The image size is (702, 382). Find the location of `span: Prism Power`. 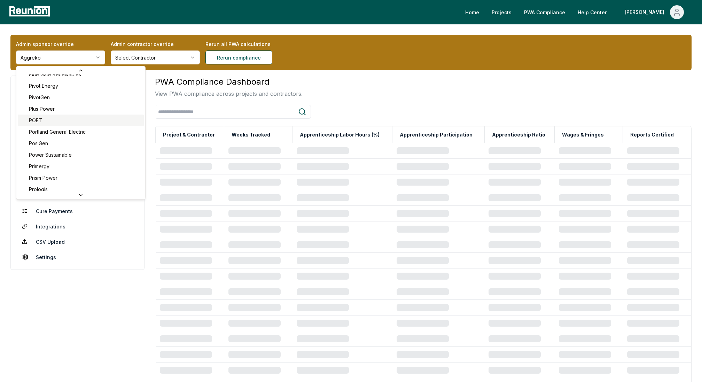

span: Prism Power is located at coordinates (43, 178).